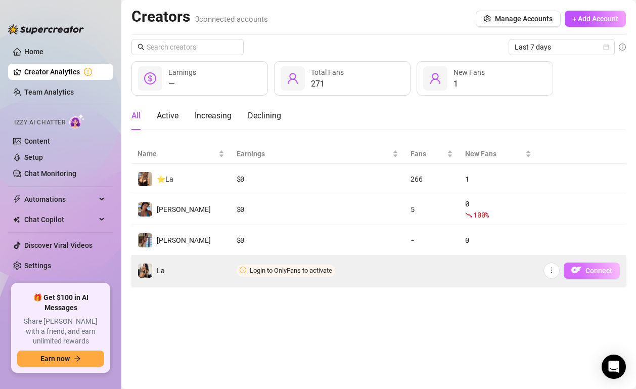 The image size is (636, 389). I want to click on span: fall, so click(469, 215).